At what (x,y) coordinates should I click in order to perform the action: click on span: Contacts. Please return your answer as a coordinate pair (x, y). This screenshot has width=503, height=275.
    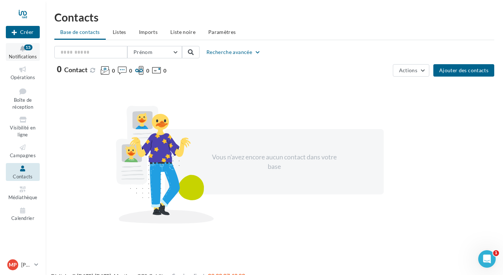
    Looking at the image, I should click on (23, 177).